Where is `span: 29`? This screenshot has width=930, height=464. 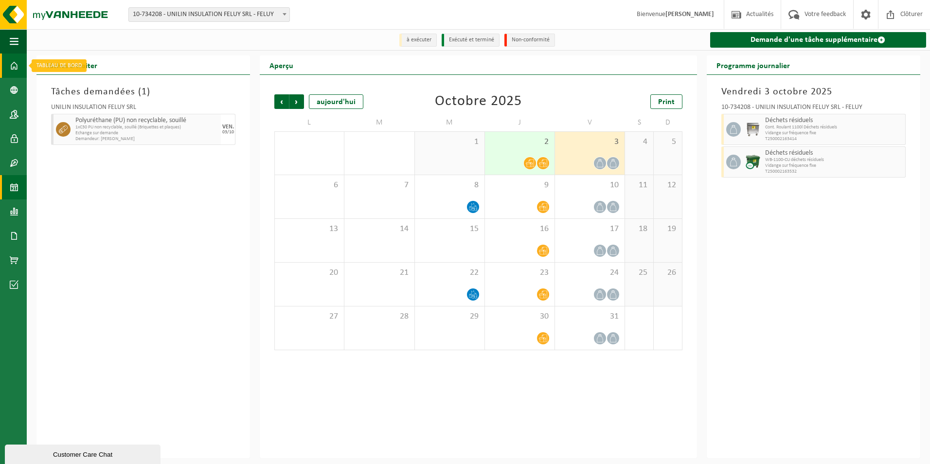 span: 29 is located at coordinates (449, 317).